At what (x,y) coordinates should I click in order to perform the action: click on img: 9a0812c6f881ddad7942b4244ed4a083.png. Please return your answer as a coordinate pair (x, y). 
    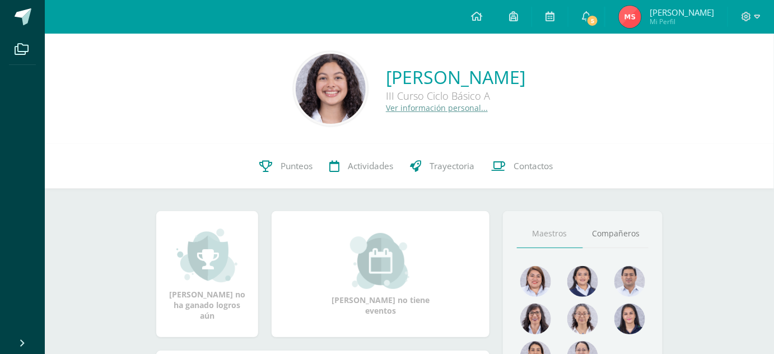
    Looking at the image, I should click on (630, 281).